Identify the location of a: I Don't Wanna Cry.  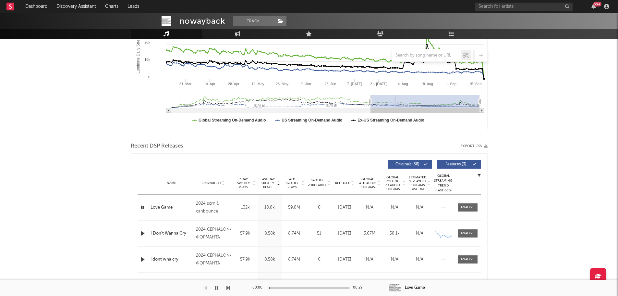
(172, 233).